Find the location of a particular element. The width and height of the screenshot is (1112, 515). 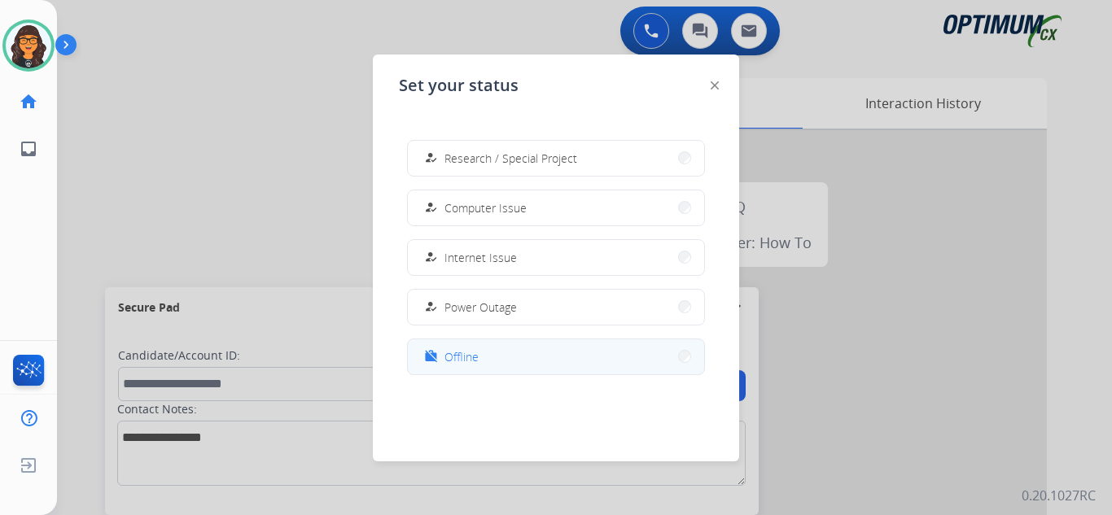

span: Power Outage is located at coordinates (480, 307).